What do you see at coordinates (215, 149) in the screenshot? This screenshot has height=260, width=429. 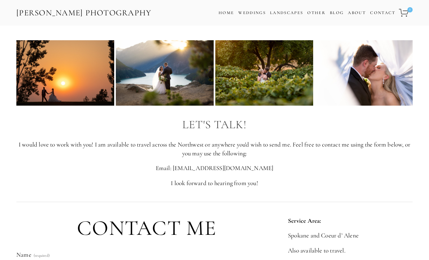 I see `p: I would love to work with you! I am available to travel across the Northwest or anywhere you'd wi...` at bounding box center [215, 149].